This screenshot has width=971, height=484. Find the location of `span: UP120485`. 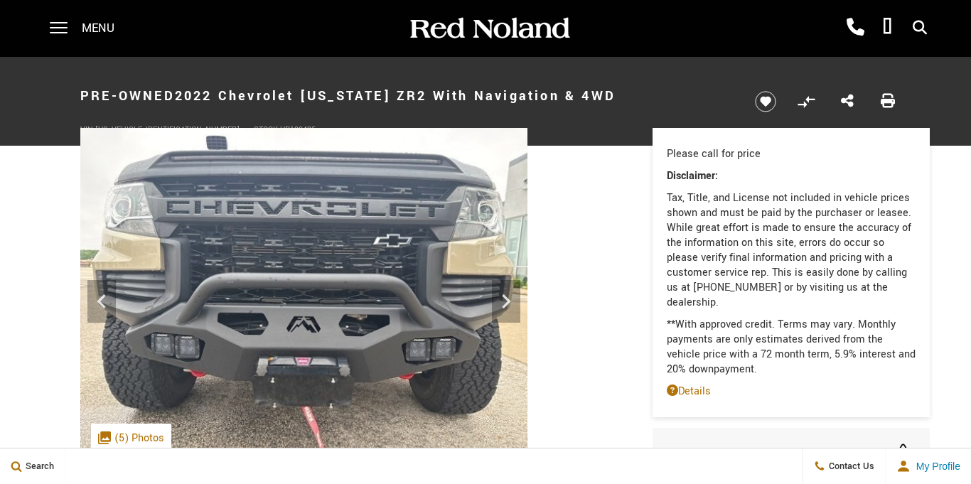

span: UP120485 is located at coordinates (298, 129).